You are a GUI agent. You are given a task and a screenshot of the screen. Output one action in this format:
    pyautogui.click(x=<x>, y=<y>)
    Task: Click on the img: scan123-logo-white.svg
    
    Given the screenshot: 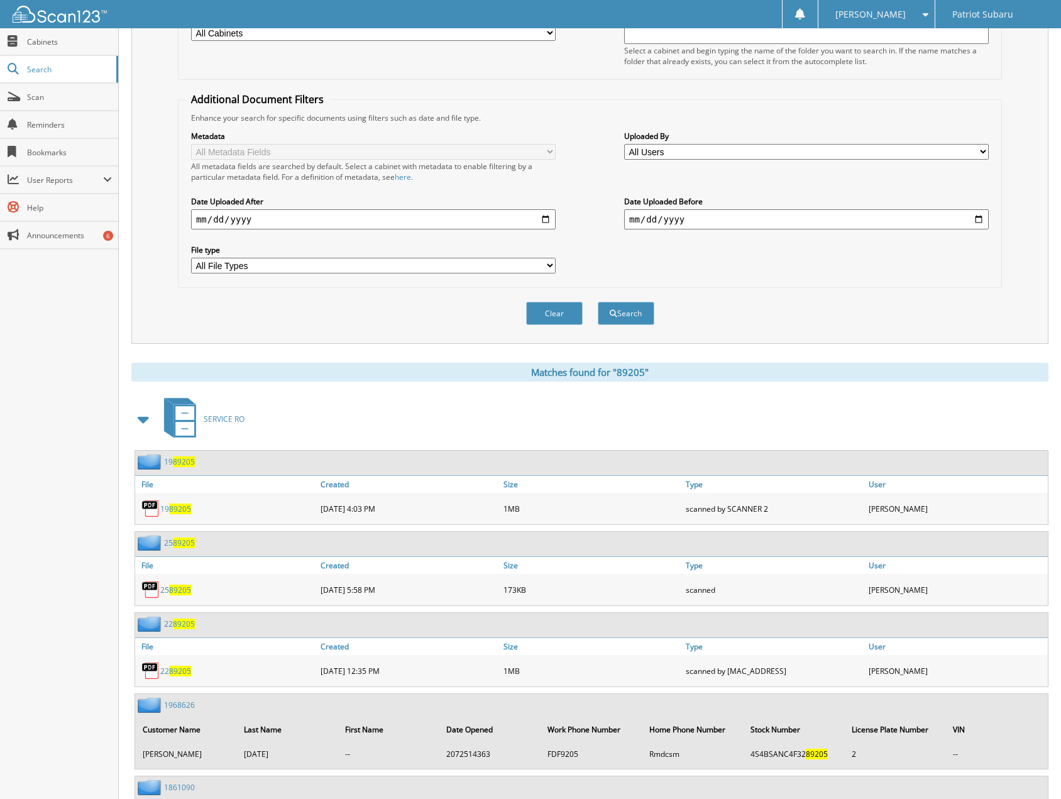 What is the action you would take?
    pyautogui.click(x=60, y=14)
    